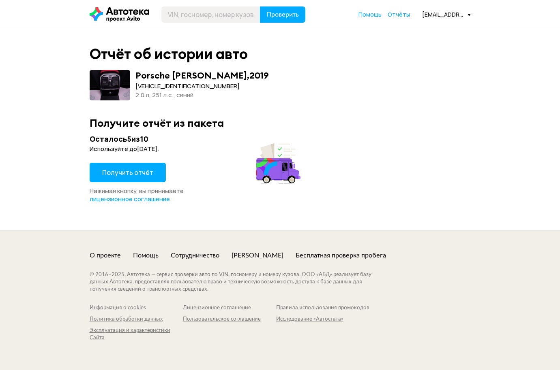 This screenshot has width=560, height=370. What do you see at coordinates (105, 256) in the screenshot?
I see `a: О проекте` at bounding box center [105, 256].